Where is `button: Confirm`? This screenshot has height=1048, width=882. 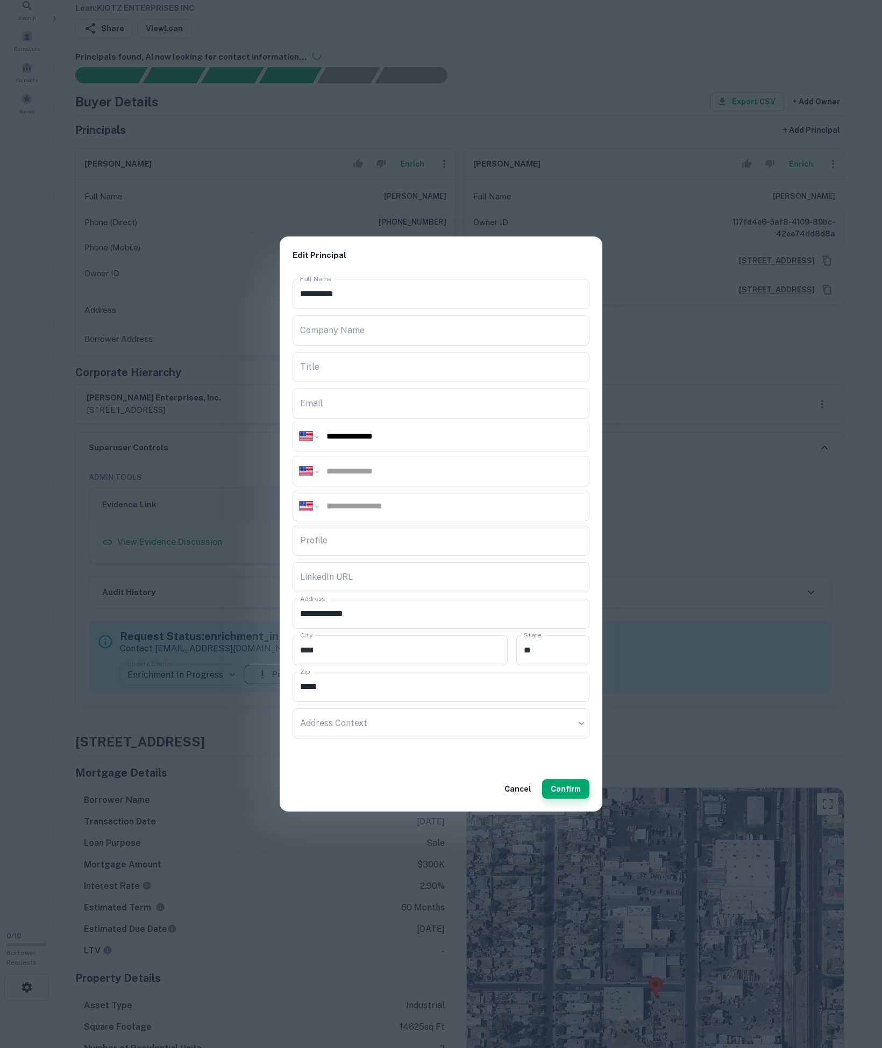 button: Confirm is located at coordinates (566, 789).